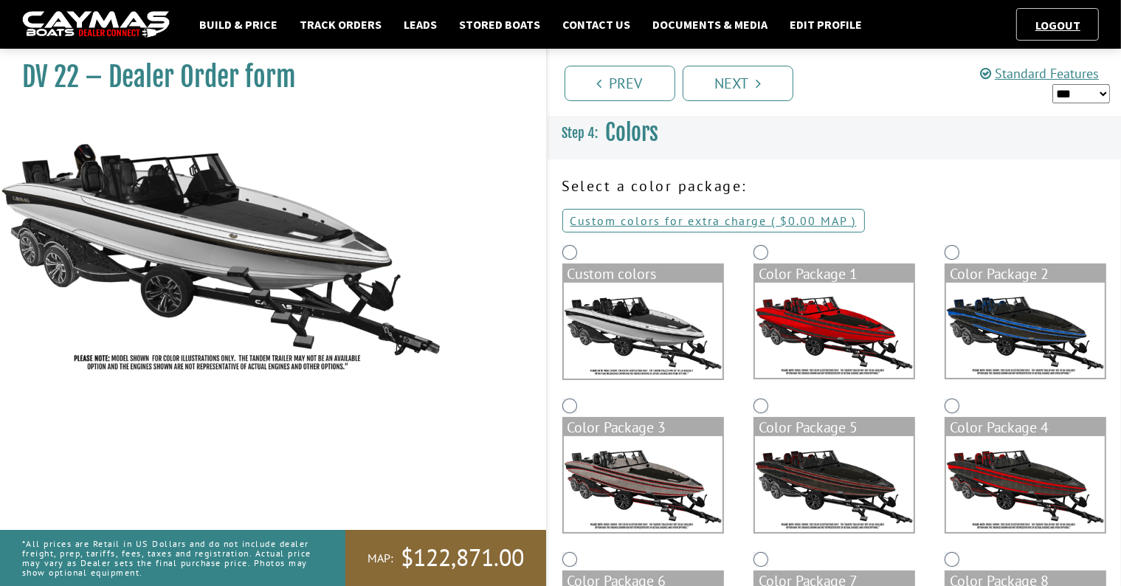 The height and width of the screenshot is (586, 1121). Describe the element at coordinates (834, 274) in the screenshot. I see `div: Color Package 1` at that location.